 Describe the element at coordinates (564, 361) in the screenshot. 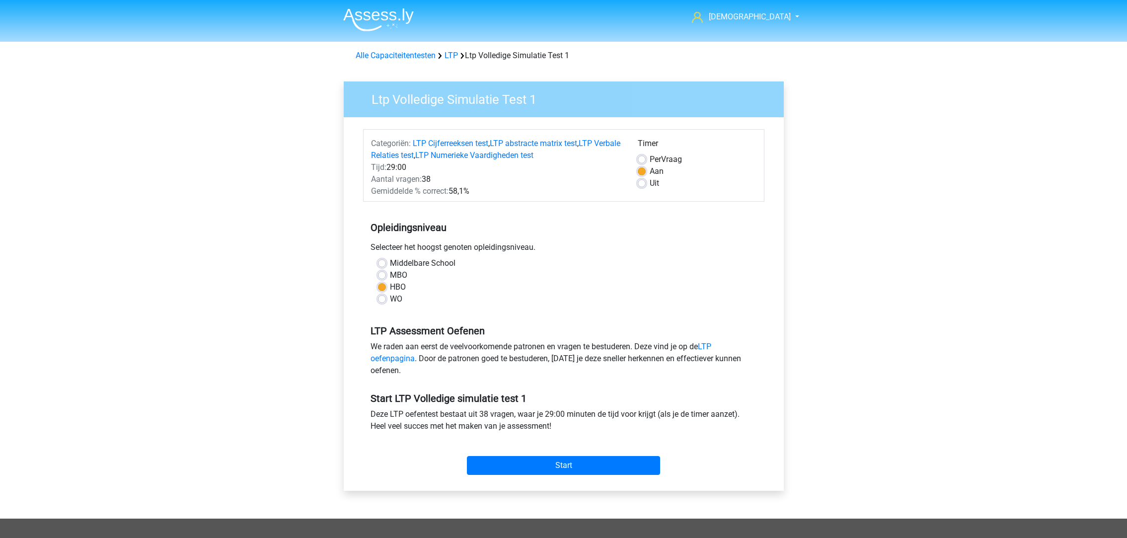

I see `div: We raden aan eerst de veelvoorkomende patronen en vragen te bestuderen. Deze vind je op de . Door...` at that location.